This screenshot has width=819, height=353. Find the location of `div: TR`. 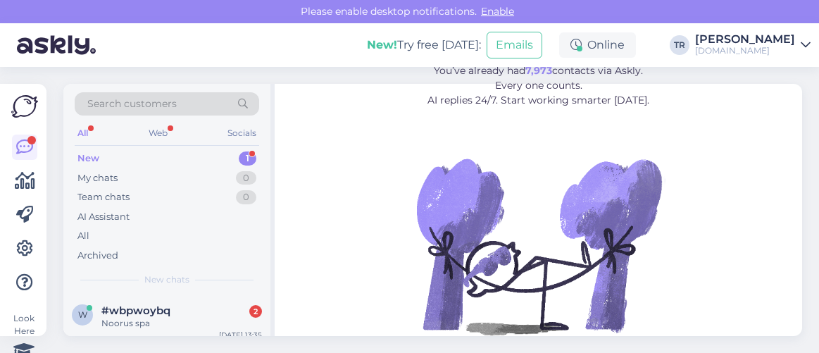

div: TR is located at coordinates (680, 45).